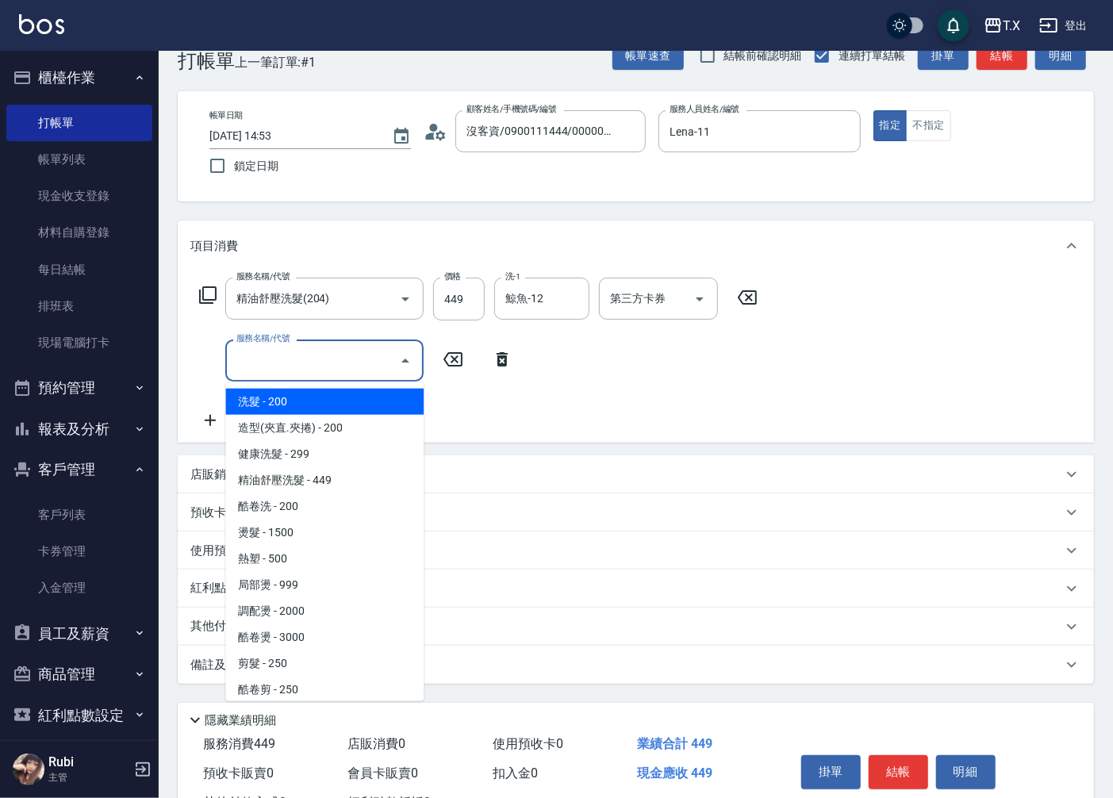 The height and width of the screenshot is (798, 1113). Describe the element at coordinates (675, 772) in the screenshot. I see `span: 現金應收 449` at that location.